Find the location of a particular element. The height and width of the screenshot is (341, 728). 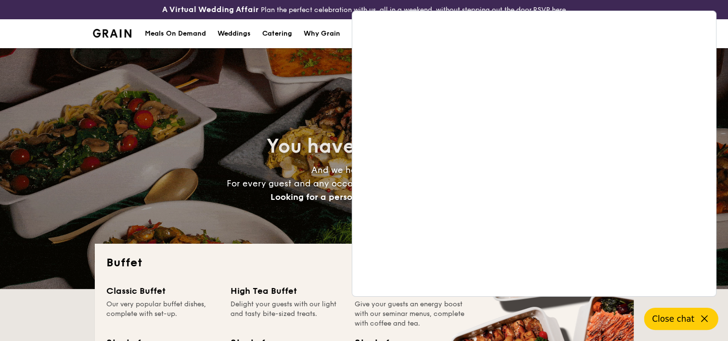

h4: A Virtual Wedding Affair is located at coordinates (210, 10).